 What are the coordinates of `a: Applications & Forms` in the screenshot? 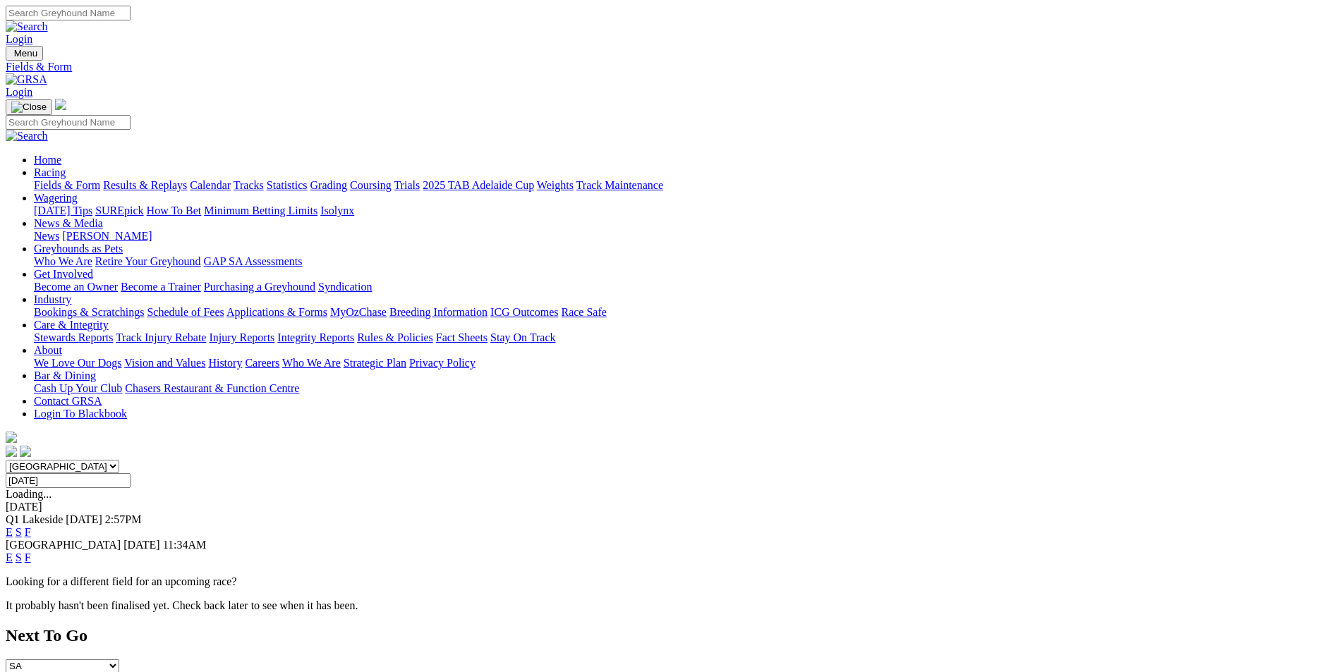 It's located at (277, 312).